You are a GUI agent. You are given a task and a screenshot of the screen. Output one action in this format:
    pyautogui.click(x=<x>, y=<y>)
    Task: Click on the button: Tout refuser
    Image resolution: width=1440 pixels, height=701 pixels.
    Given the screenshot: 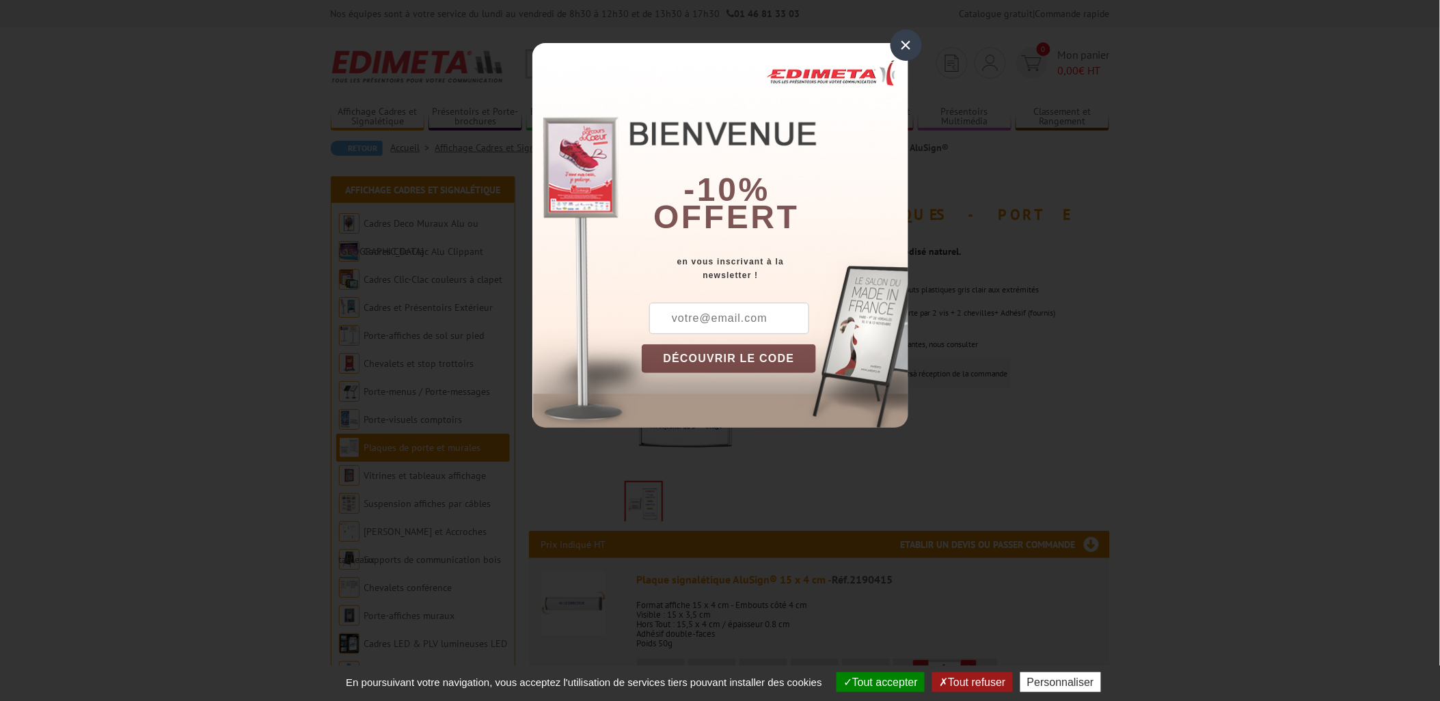 What is the action you would take?
    pyautogui.click(x=972, y=682)
    